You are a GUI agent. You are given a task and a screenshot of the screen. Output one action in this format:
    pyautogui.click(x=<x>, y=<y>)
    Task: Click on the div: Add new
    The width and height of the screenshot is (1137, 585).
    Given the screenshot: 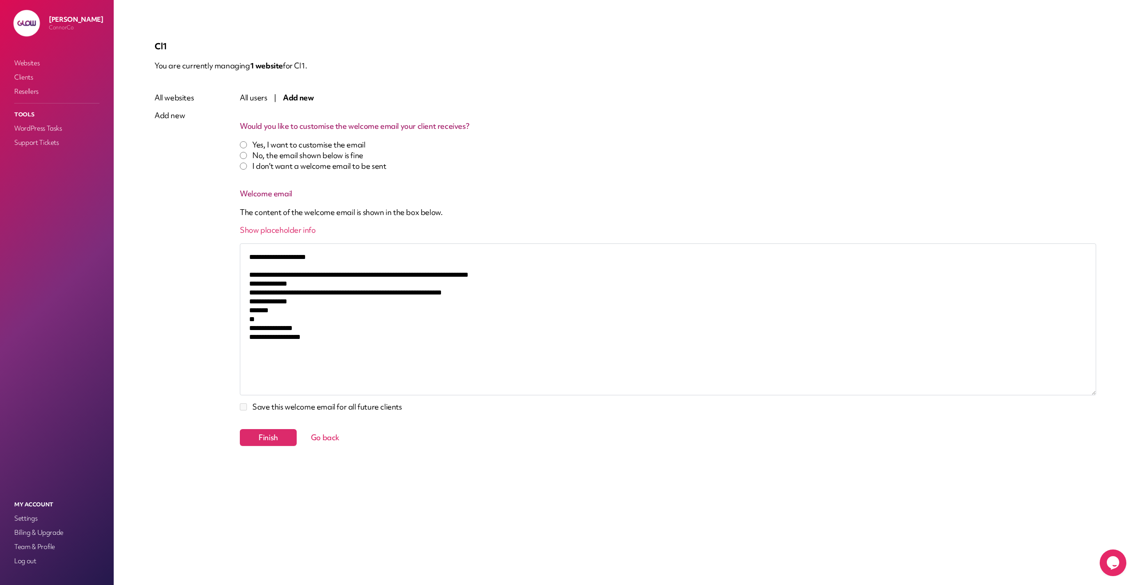 What is the action you would take?
    pyautogui.click(x=174, y=115)
    